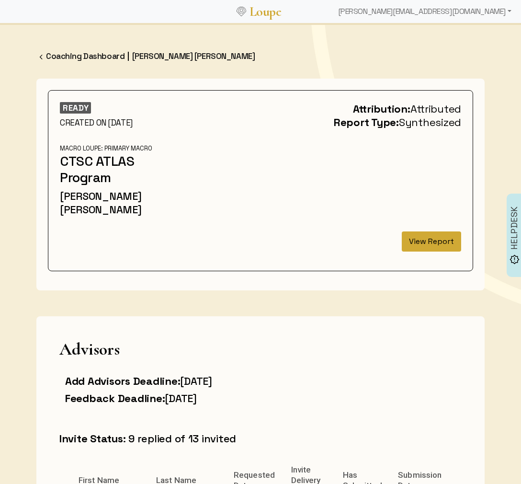  Describe the element at coordinates (115, 398) in the screenshot. I see `span: Feedback Deadline:` at that location.